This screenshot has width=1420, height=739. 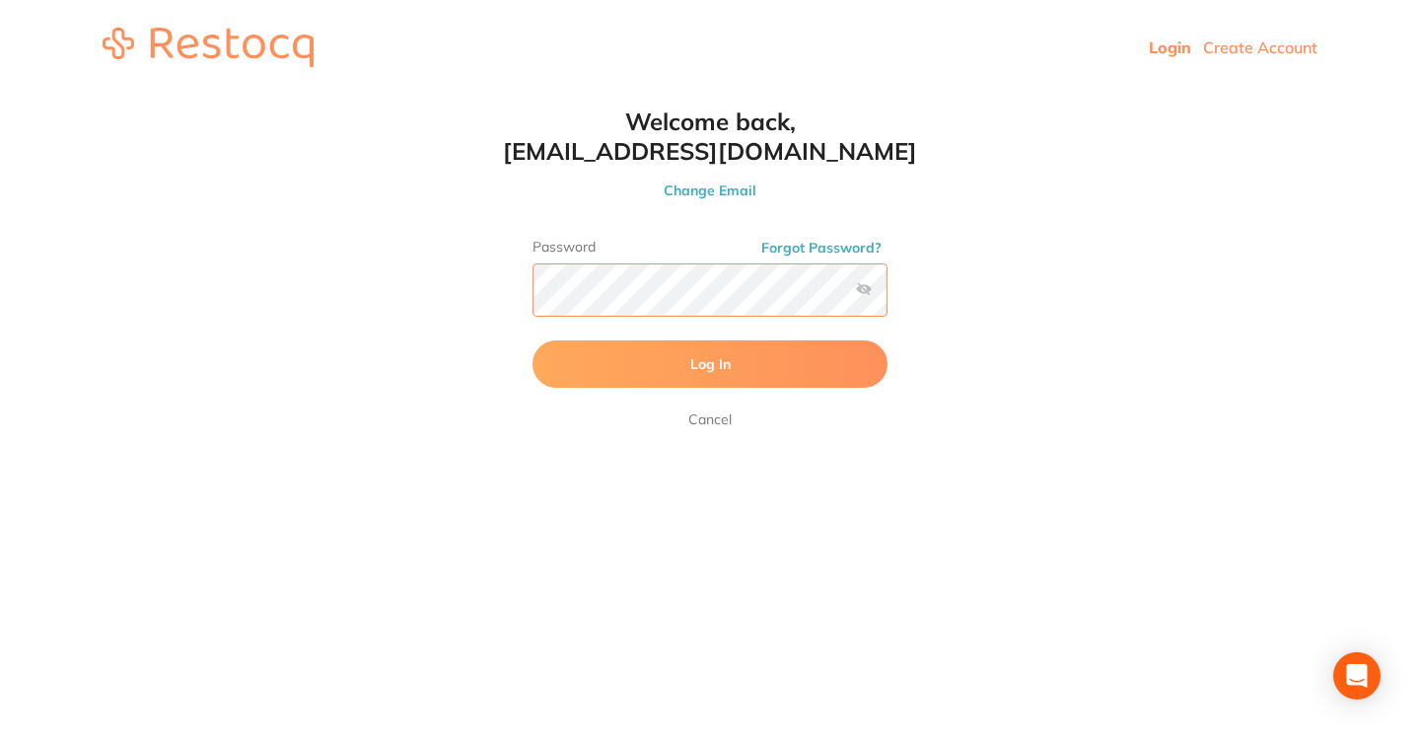 What do you see at coordinates (710, 419) in the screenshot?
I see `a: Cancel` at bounding box center [710, 419].